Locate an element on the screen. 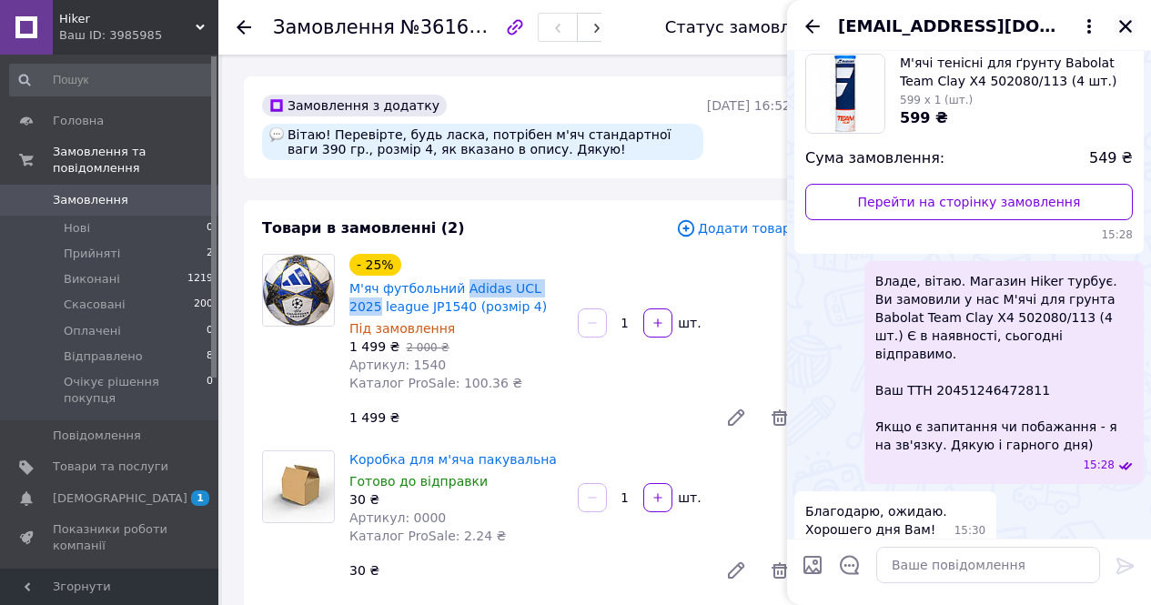 Image resolution: width=1151 pixels, height=605 pixels. img: М'яч футбольний Adidas UCL 2025 league JP1540 (розмір 4) is located at coordinates (298, 290).